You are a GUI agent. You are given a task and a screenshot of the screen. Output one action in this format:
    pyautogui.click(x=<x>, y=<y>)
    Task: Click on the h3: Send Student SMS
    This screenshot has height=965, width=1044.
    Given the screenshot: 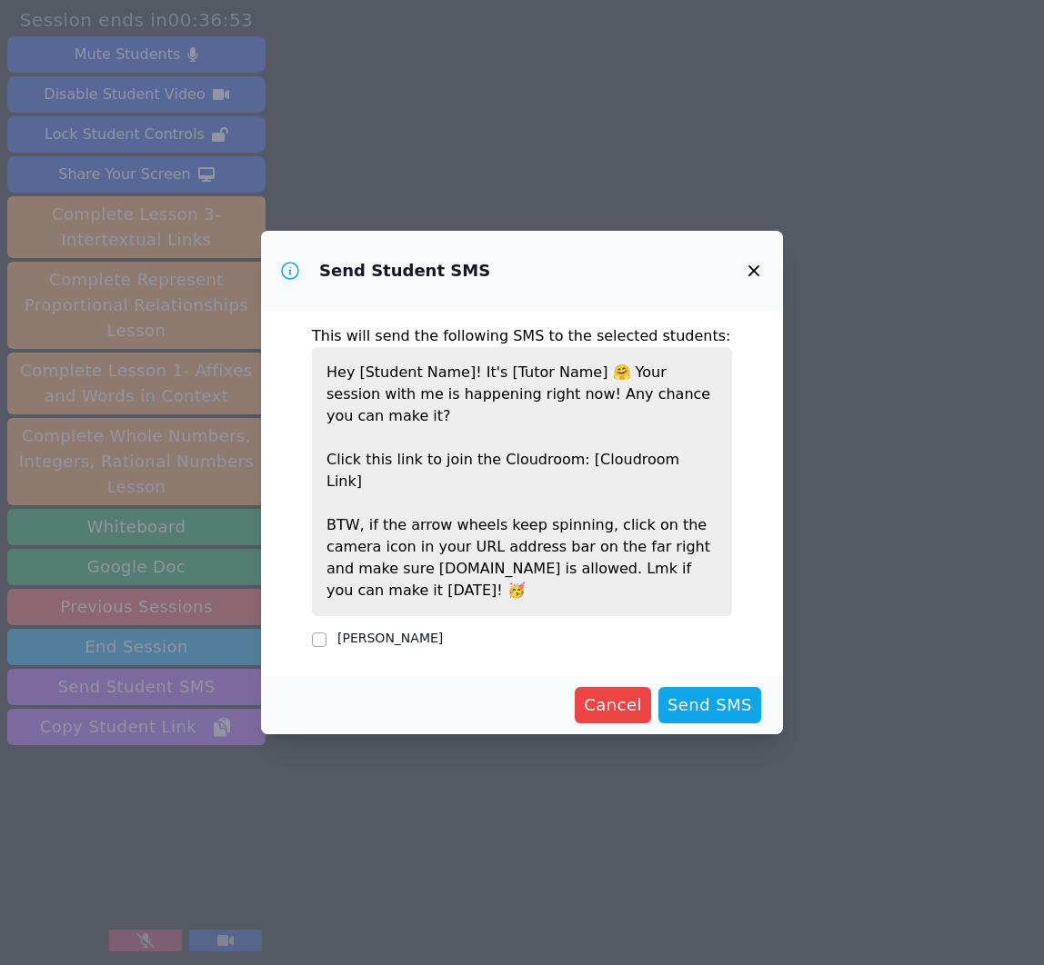 What is the action you would take?
    pyautogui.click(x=405, y=271)
    